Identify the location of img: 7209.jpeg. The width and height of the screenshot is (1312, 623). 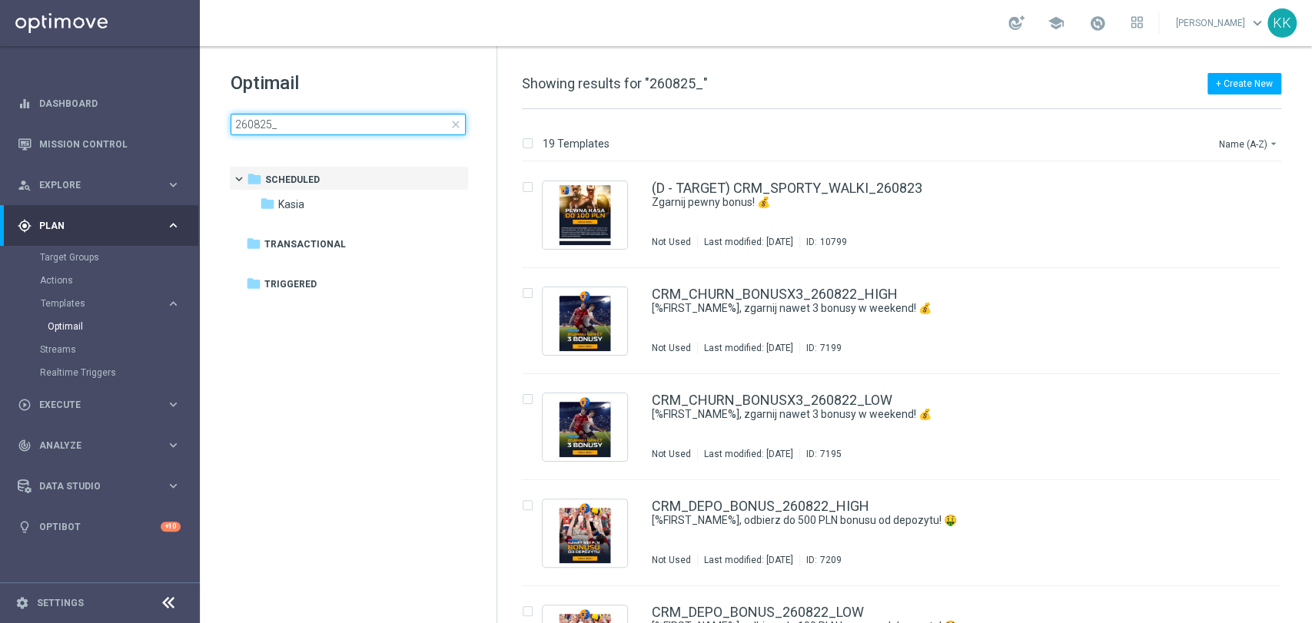
(585, 533).